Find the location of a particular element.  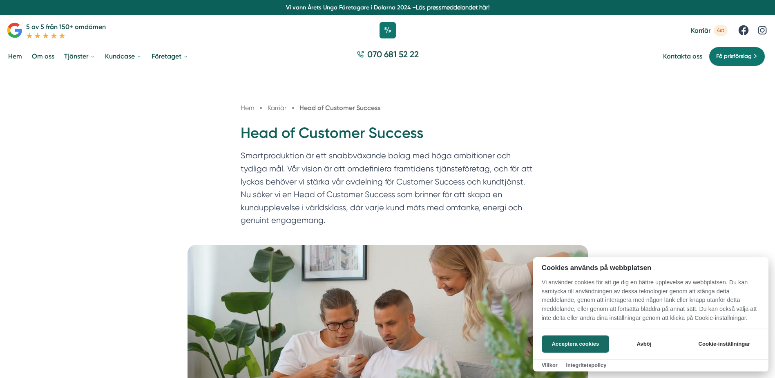

a: Villkor is located at coordinates (550, 365).